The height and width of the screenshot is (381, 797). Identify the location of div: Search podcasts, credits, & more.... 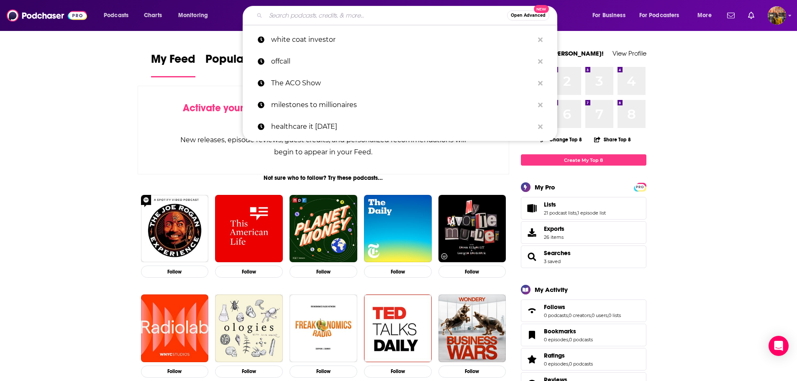
(408, 15).